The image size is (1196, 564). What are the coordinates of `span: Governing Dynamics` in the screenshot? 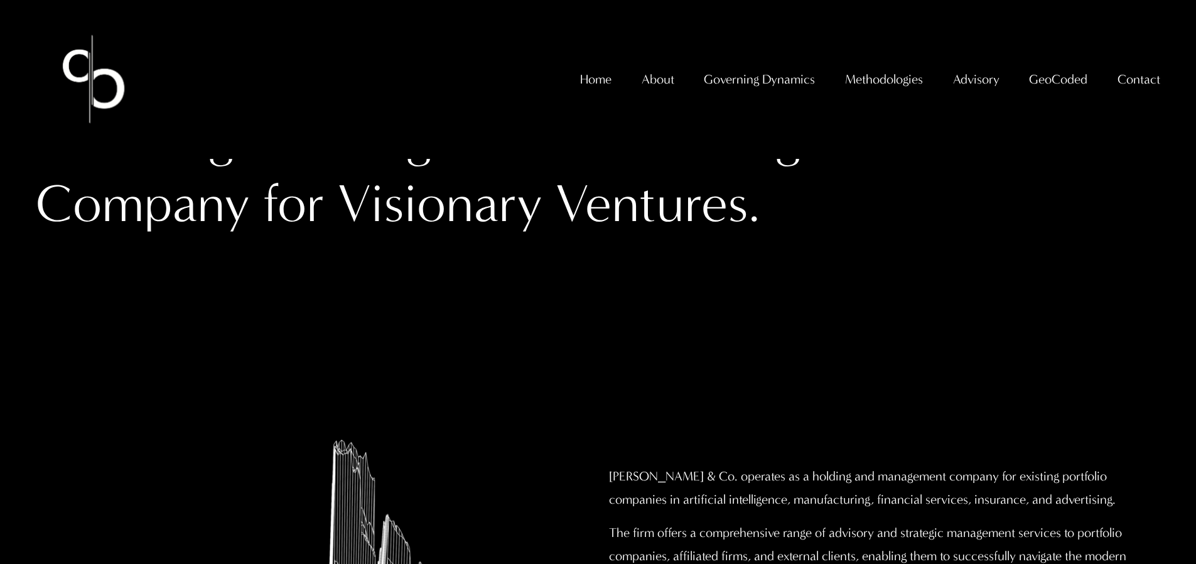 It's located at (759, 79).